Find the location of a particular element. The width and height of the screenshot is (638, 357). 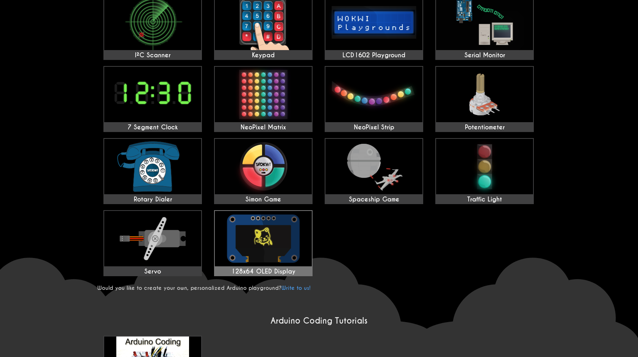

a: 128x64 OLED Display is located at coordinates (264, 243).